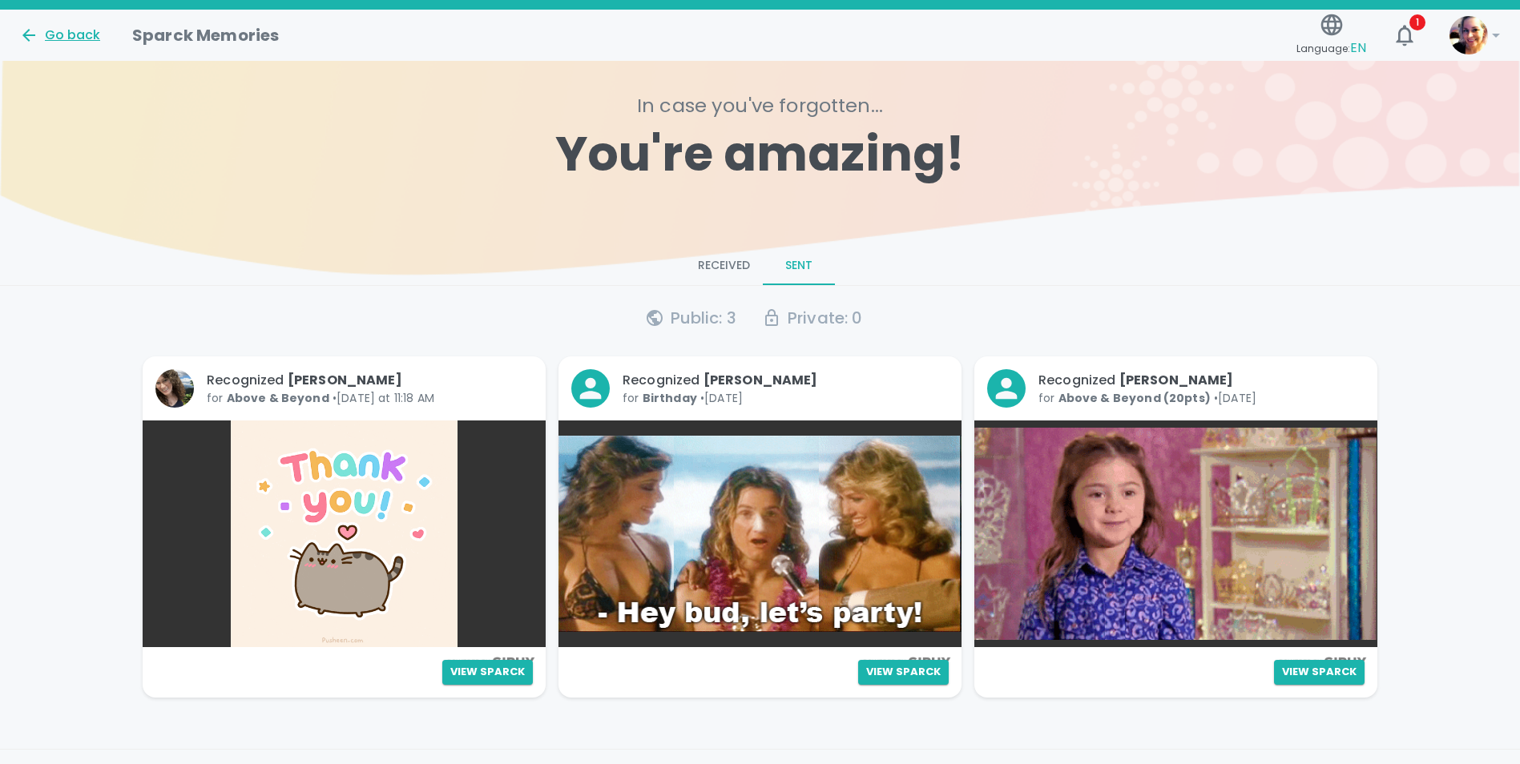 Image resolution: width=1520 pixels, height=764 pixels. I want to click on img: 7QJnyNiP2hMt2, so click(759, 534).